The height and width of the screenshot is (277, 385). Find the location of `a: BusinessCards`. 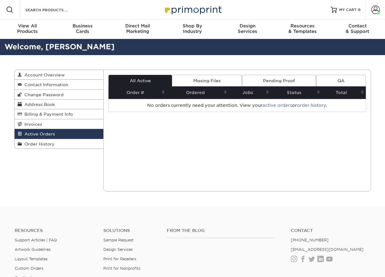

a: BusinessCards is located at coordinates (82, 29).